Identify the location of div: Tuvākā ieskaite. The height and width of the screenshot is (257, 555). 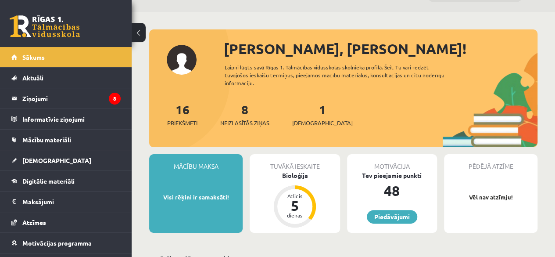
(294, 162).